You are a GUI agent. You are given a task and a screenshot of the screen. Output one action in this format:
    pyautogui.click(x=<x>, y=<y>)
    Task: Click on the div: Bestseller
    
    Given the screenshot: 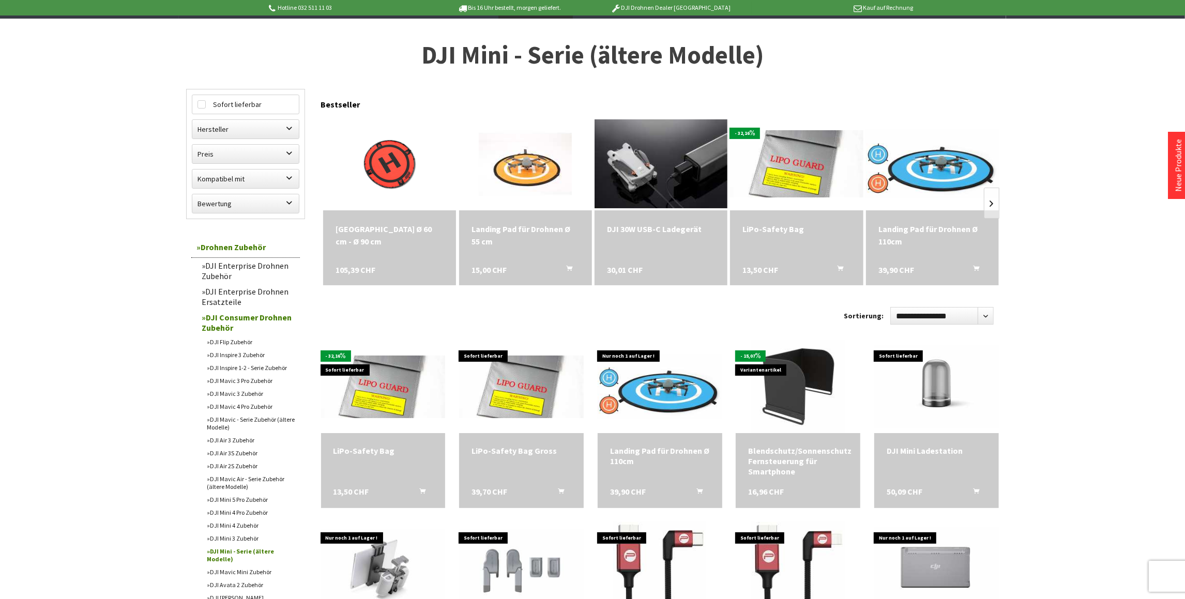 What is the action you would take?
    pyautogui.click(x=660, y=102)
    